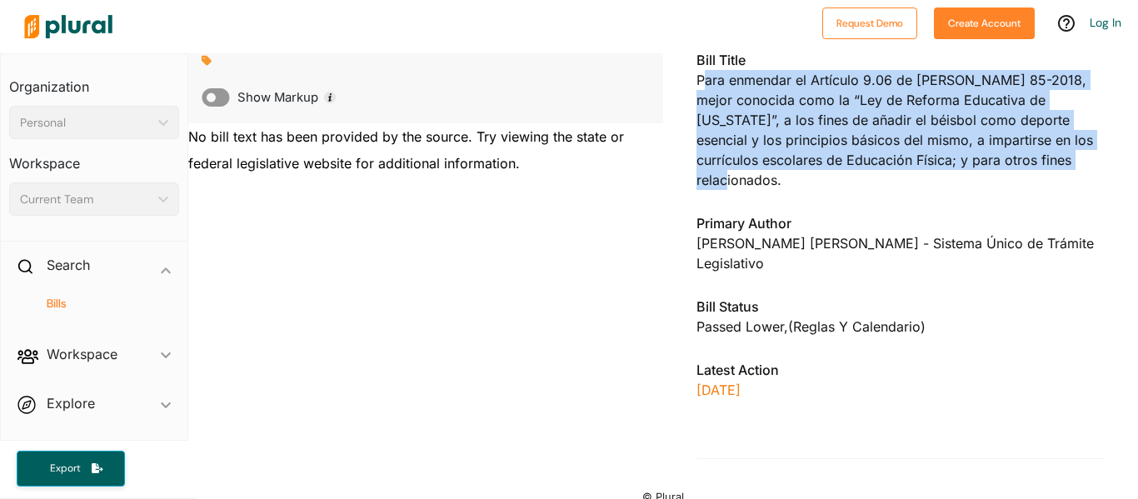 The width and height of the screenshot is (1138, 499). I want to click on h4: Bills, so click(98, 303).